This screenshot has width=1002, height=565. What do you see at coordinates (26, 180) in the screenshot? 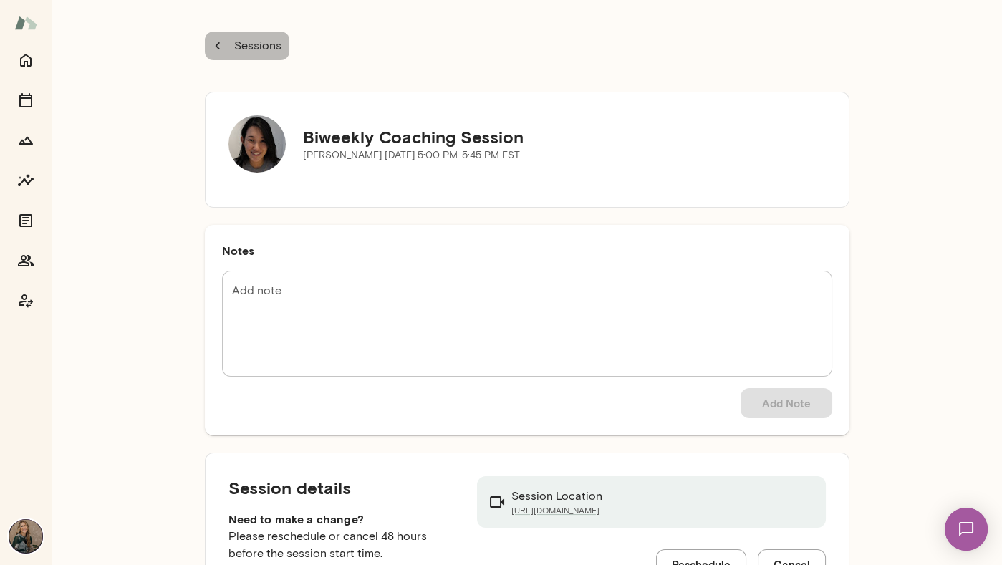
I see `button: Insights` at bounding box center [26, 180].